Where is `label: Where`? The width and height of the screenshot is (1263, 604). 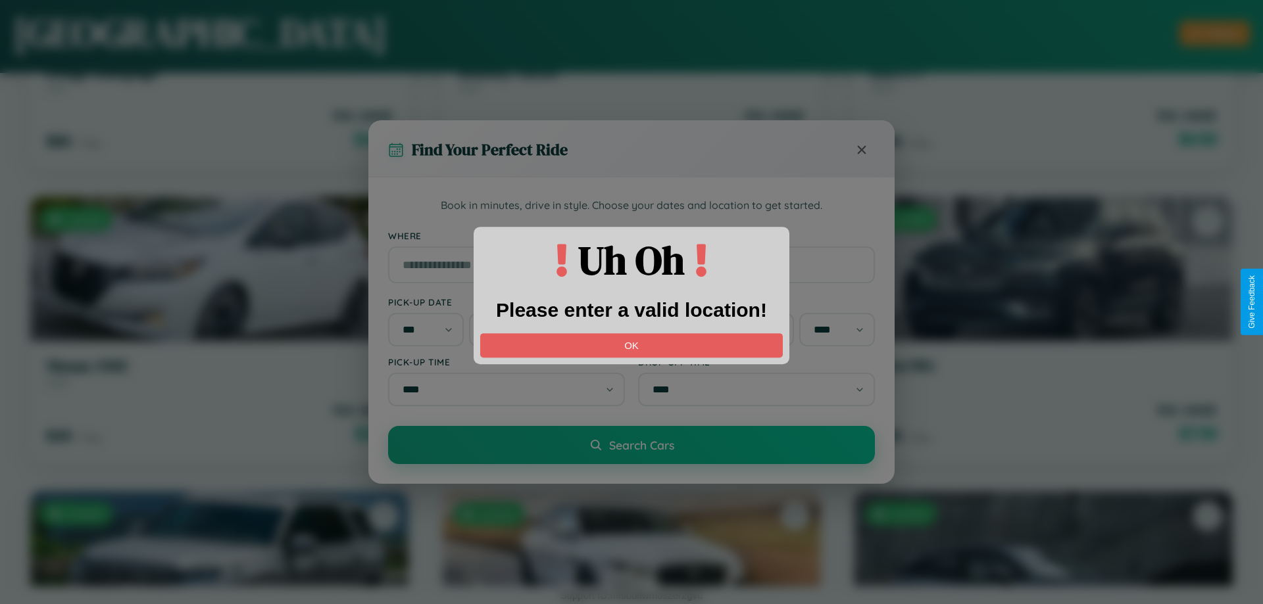 label: Where is located at coordinates (631, 235).